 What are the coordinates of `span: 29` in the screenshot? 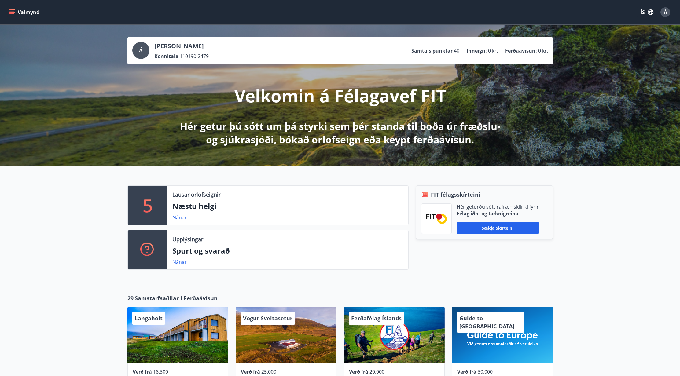 It's located at (131, 298).